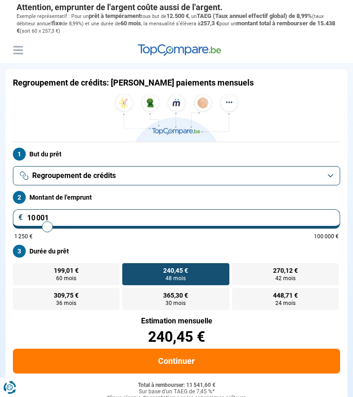 The image size is (353, 397). What do you see at coordinates (66, 270) in the screenshot?
I see `span: 199,01 €` at bounding box center [66, 270].